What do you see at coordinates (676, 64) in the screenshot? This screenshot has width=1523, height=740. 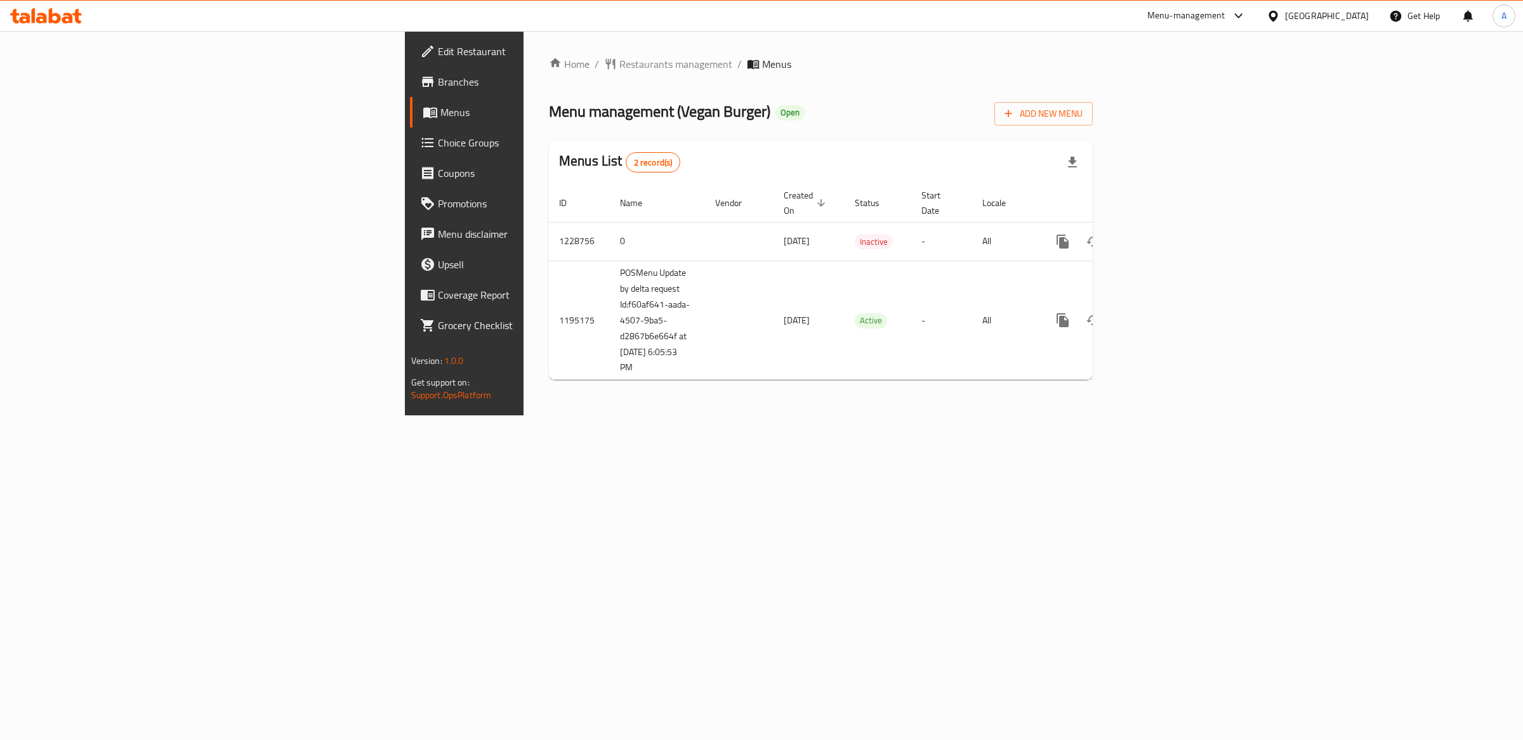 I see `span: Restaurants management` at bounding box center [676, 64].